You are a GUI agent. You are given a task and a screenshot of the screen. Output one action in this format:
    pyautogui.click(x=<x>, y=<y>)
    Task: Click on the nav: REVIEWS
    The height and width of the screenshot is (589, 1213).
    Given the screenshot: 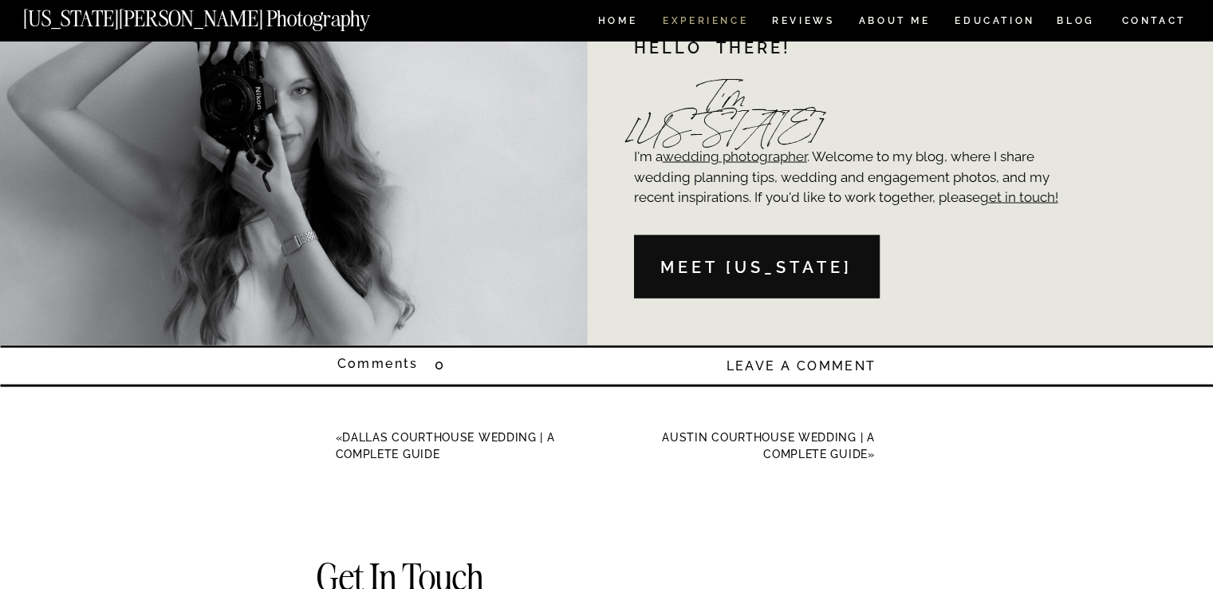 What is the action you would take?
    pyautogui.click(x=802, y=22)
    